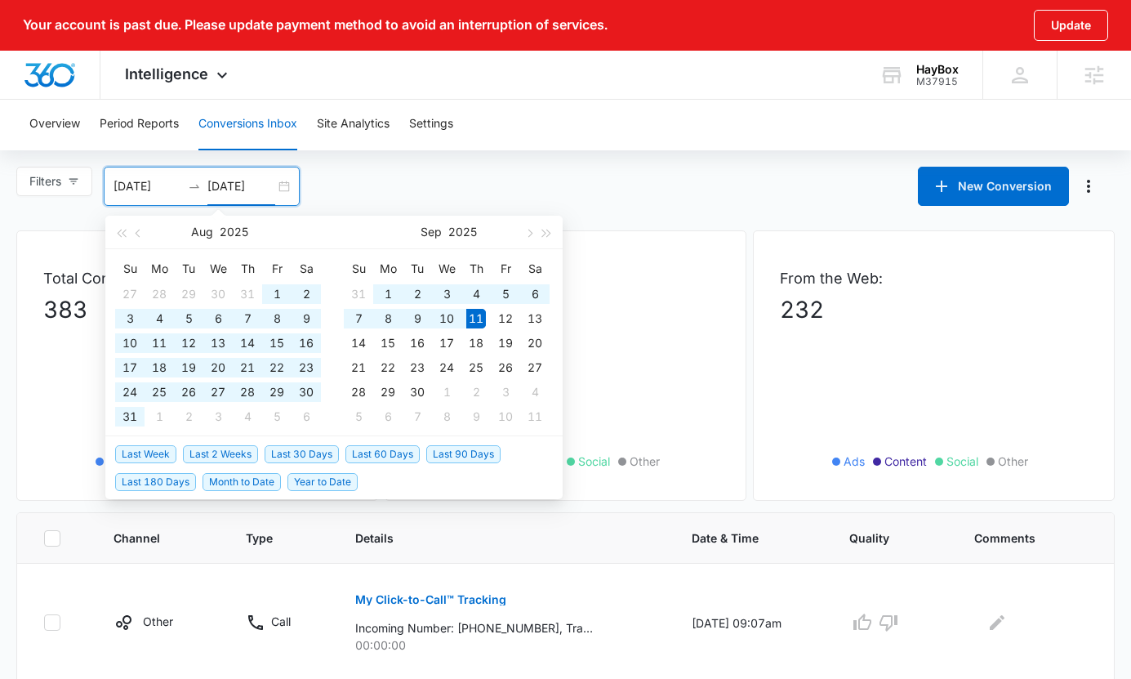 This screenshot has width=1131, height=679. I want to click on td: 2025-08-29, so click(277, 392).